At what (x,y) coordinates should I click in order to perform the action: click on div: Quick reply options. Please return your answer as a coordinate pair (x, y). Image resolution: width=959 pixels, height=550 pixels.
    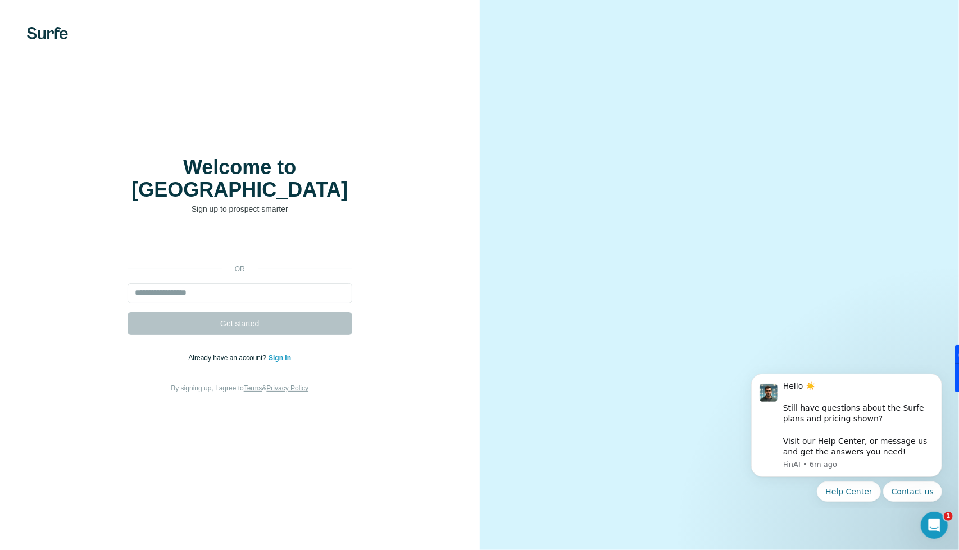
    Looking at the image, I should click on (112, 127).